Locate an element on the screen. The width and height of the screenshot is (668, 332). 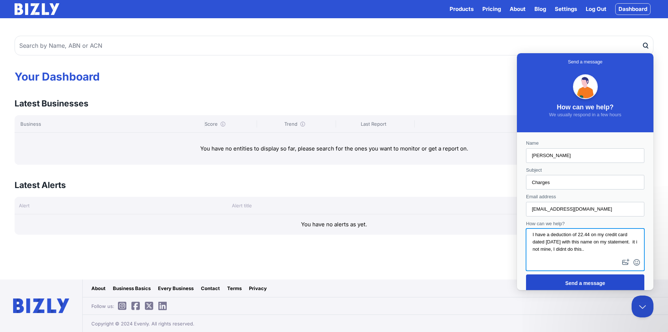
span: Name is located at coordinates (15, 90).